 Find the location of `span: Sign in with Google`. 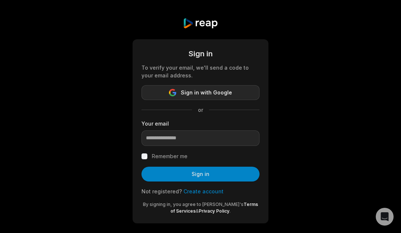

span: Sign in with Google is located at coordinates (206, 93).